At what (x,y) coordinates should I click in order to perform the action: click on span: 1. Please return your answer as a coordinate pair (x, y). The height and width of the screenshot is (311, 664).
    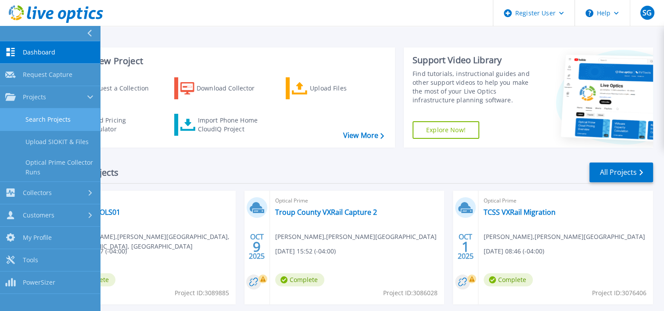
    Looking at the image, I should click on (466, 246).